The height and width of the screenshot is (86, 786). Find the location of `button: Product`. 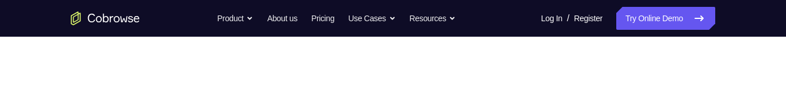

button: Product is located at coordinates (235, 18).